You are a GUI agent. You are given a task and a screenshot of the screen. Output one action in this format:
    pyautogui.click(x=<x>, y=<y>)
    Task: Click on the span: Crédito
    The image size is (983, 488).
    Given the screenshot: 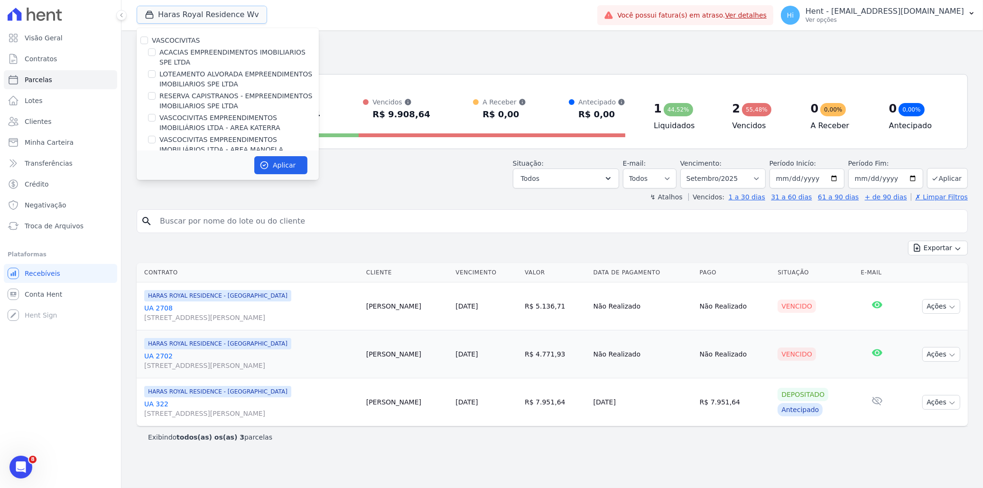 What is the action you would take?
    pyautogui.click(x=37, y=184)
    